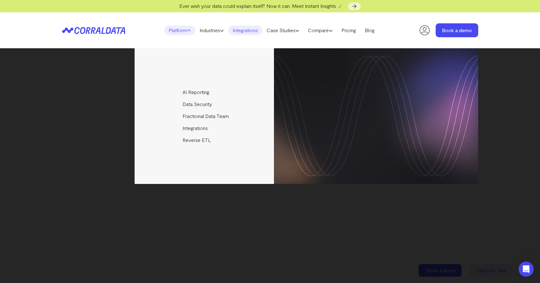 This screenshot has width=540, height=283. I want to click on a: Compare, so click(320, 30).